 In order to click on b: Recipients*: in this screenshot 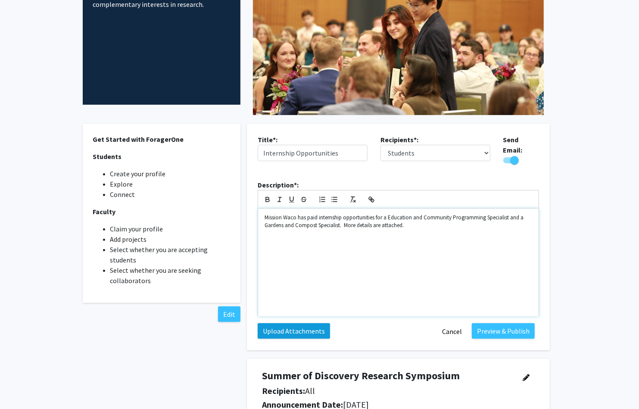, I will do `click(399, 140)`.